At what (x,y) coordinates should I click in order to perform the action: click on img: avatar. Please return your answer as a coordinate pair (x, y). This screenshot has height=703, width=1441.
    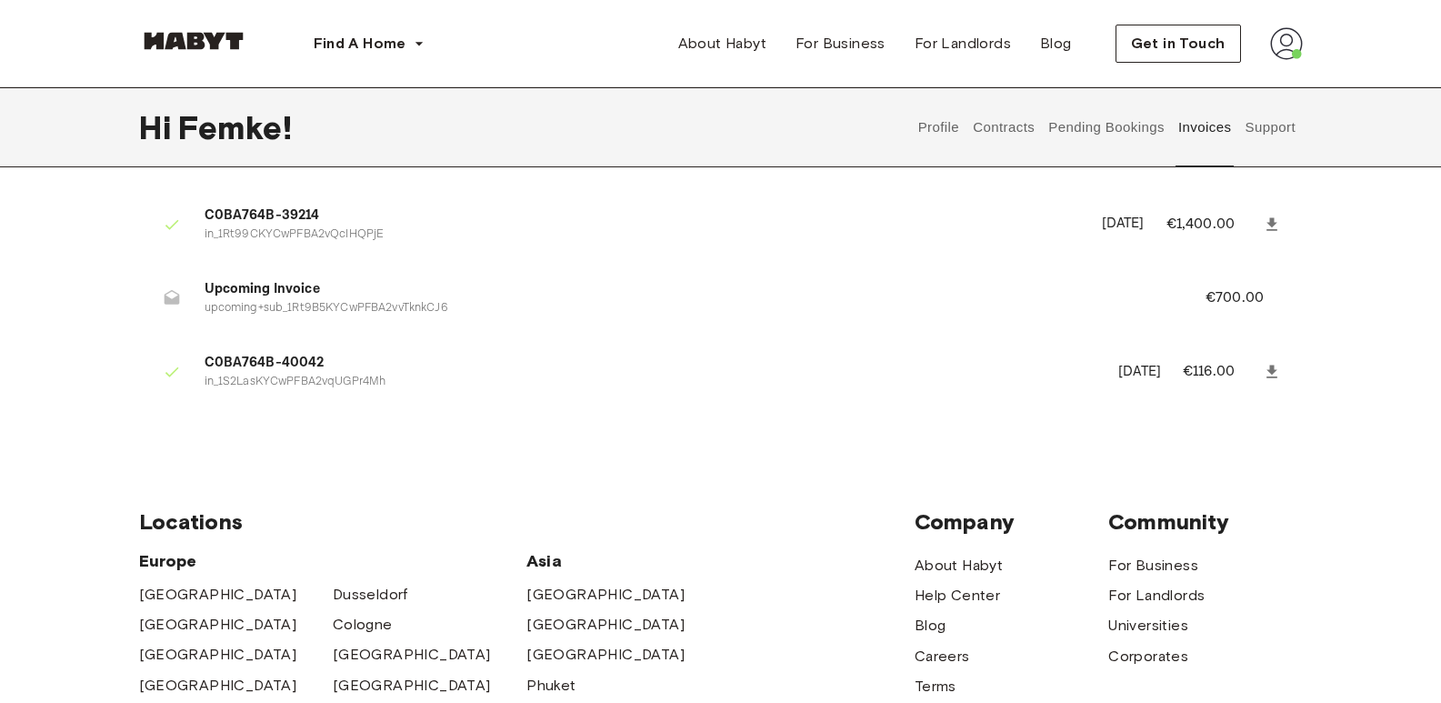
    Looking at the image, I should click on (1286, 44).